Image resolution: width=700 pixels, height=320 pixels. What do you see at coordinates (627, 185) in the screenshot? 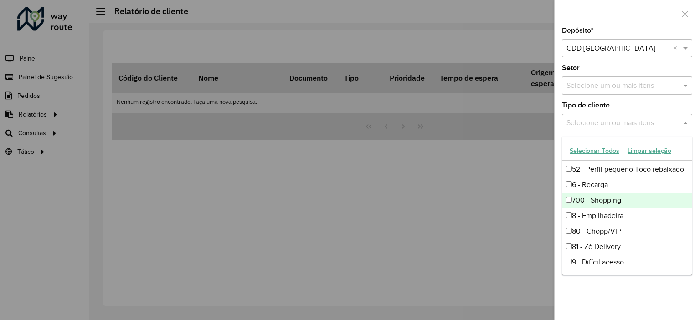
I see `div: 6 - Recarga` at bounding box center [627, 185].